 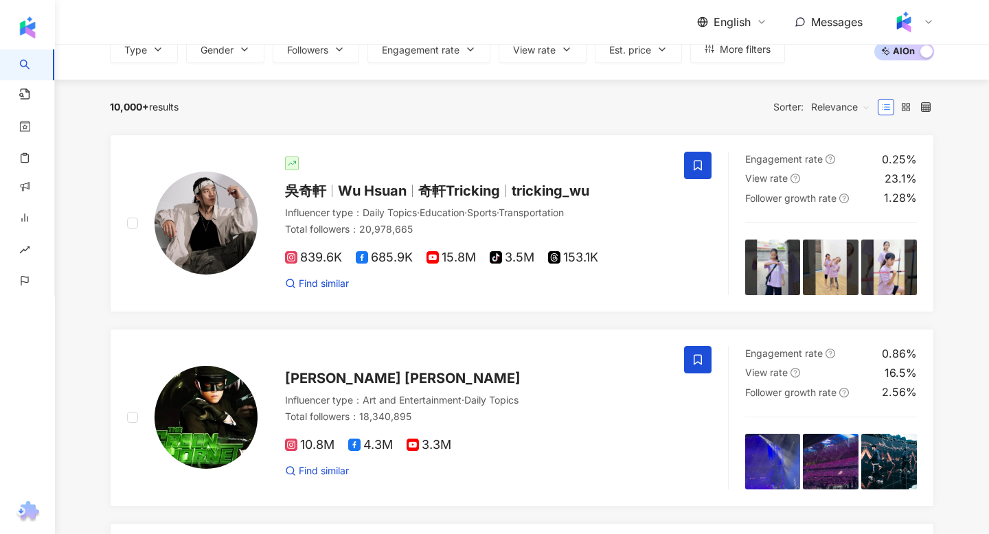 What do you see at coordinates (217, 50) in the screenshot?
I see `span: Gender` at bounding box center [217, 50].